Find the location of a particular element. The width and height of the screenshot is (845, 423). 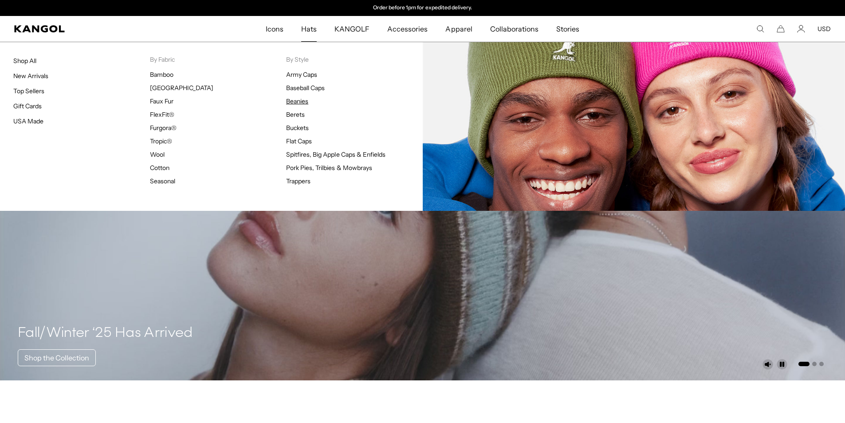

p: By Fabric is located at coordinates (218, 59).